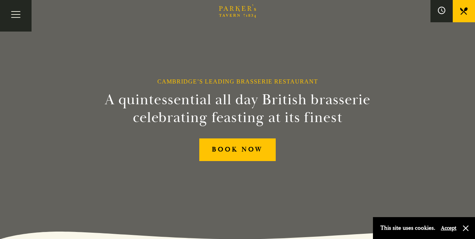 The image size is (475, 239). I want to click on a: BOOK NOW, so click(238, 150).